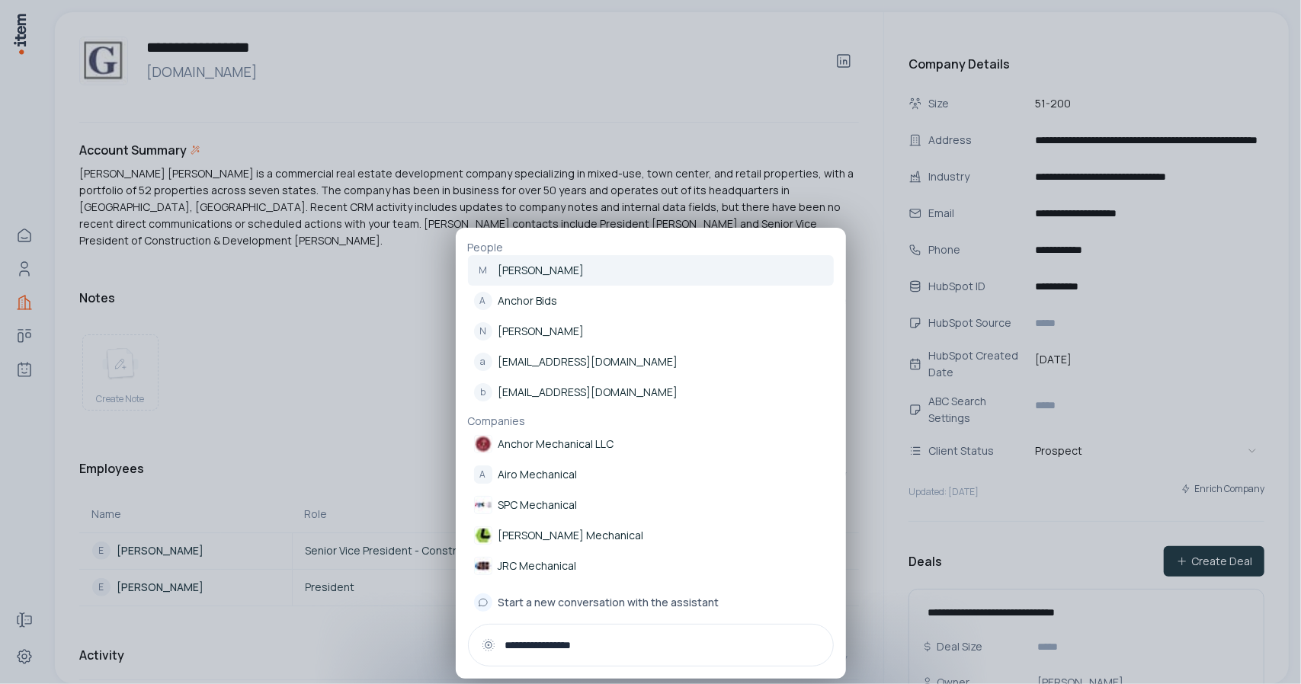 The image size is (1301, 684). I want to click on div: N, so click(483, 331).